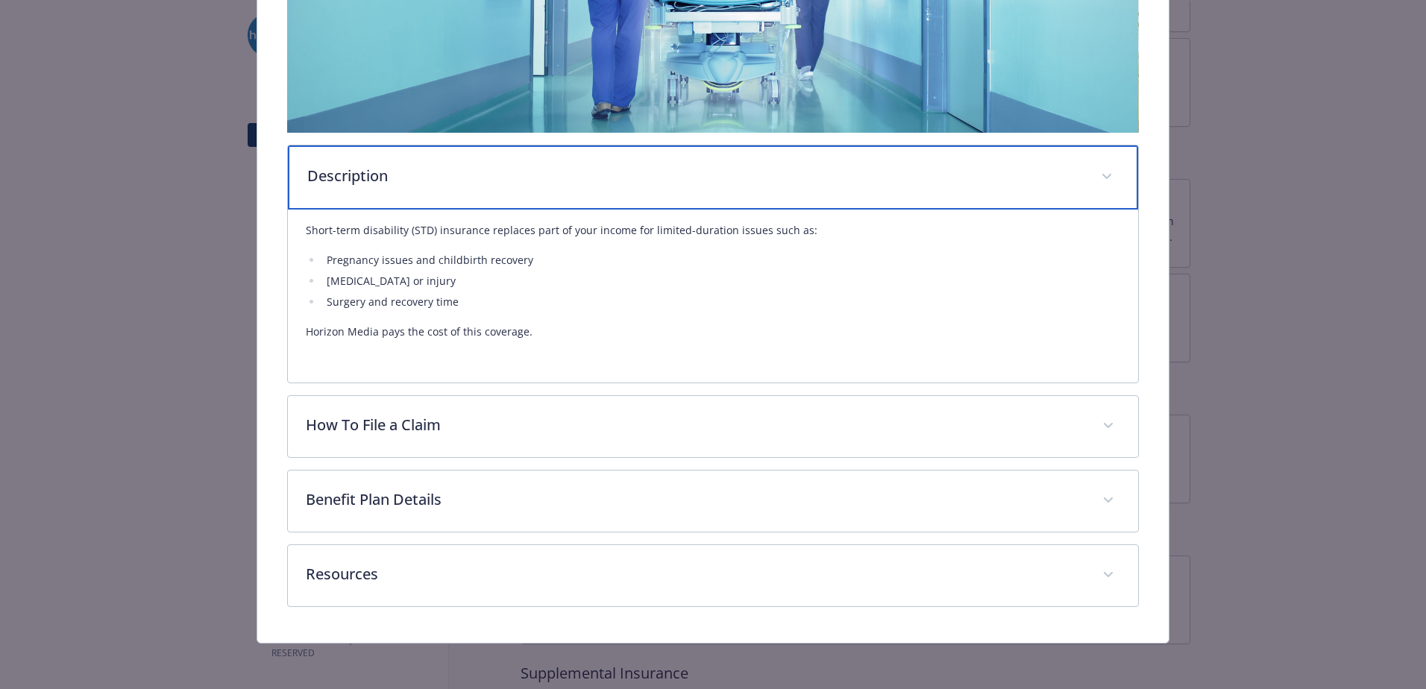 Image resolution: width=1426 pixels, height=689 pixels. What do you see at coordinates (713, 230) in the screenshot?
I see `p: Short-term disability (STD) insurance replaces part of your income for limited-duration issues su...` at bounding box center [713, 230].